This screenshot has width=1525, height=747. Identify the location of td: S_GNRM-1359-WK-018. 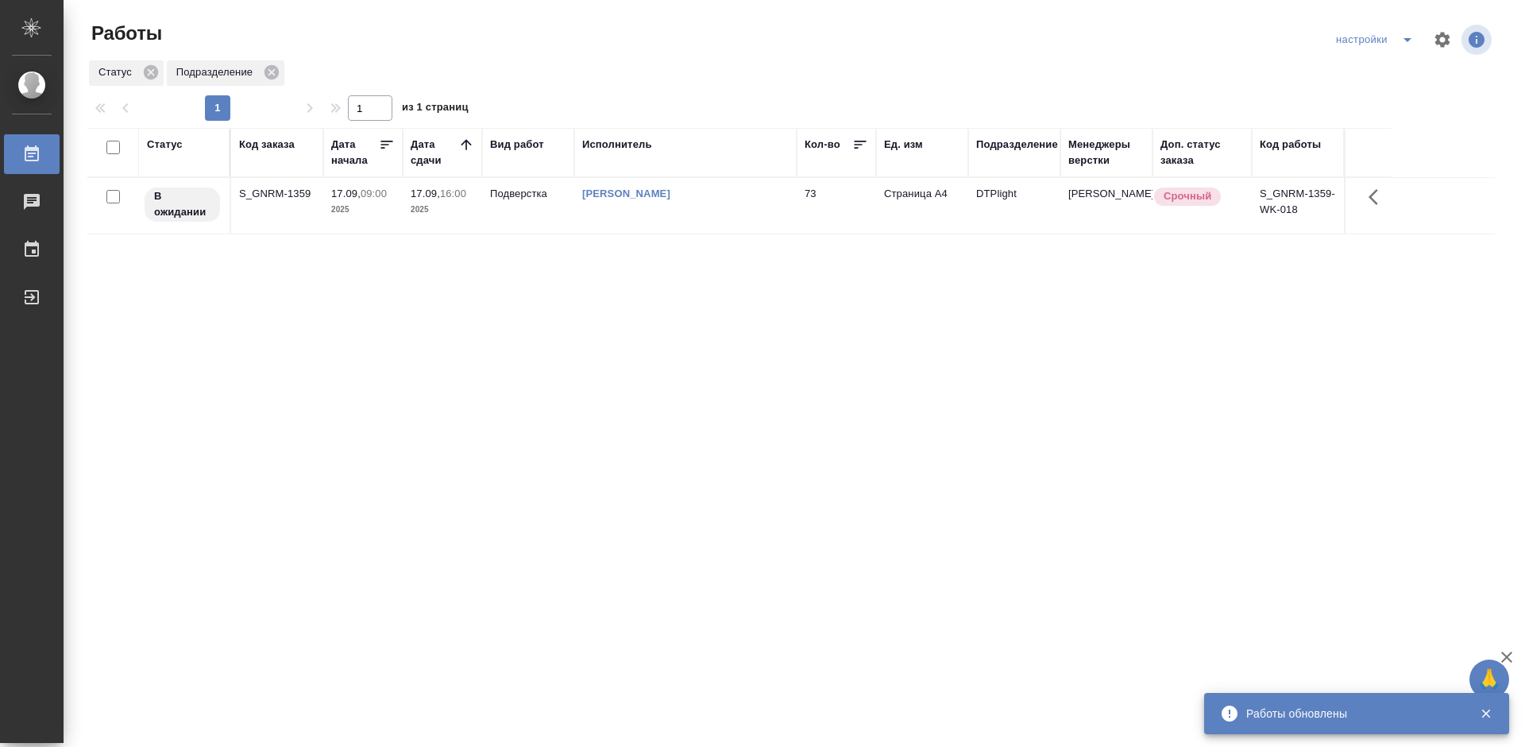
(1298, 206).